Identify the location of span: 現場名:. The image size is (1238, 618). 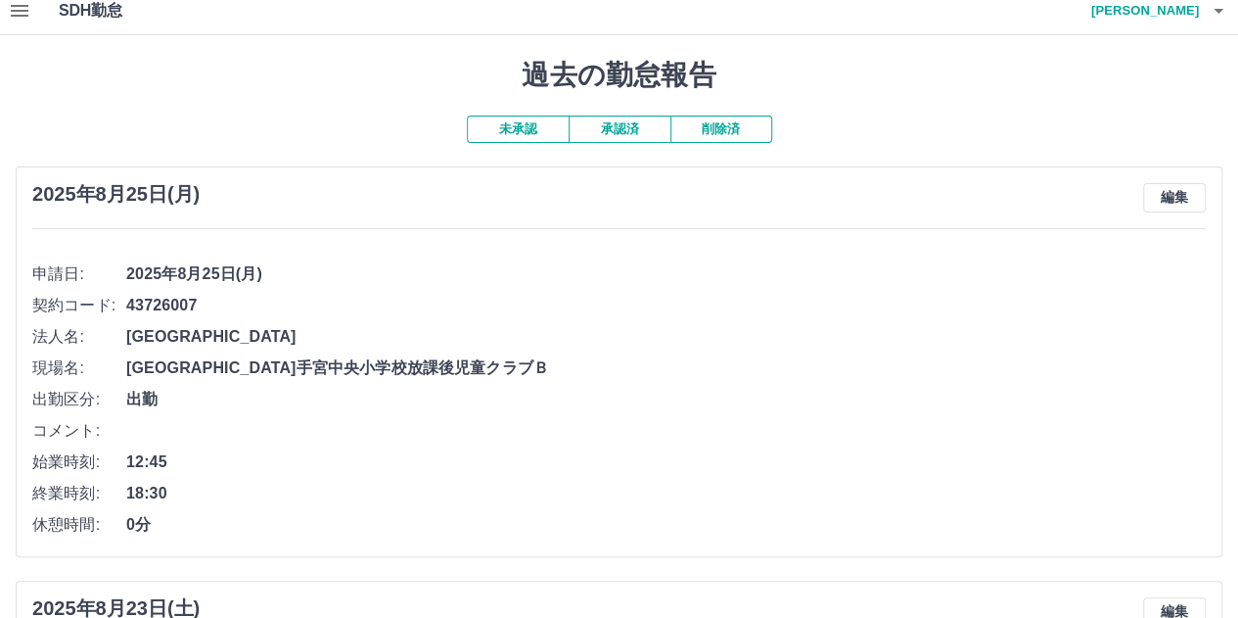
(79, 368).